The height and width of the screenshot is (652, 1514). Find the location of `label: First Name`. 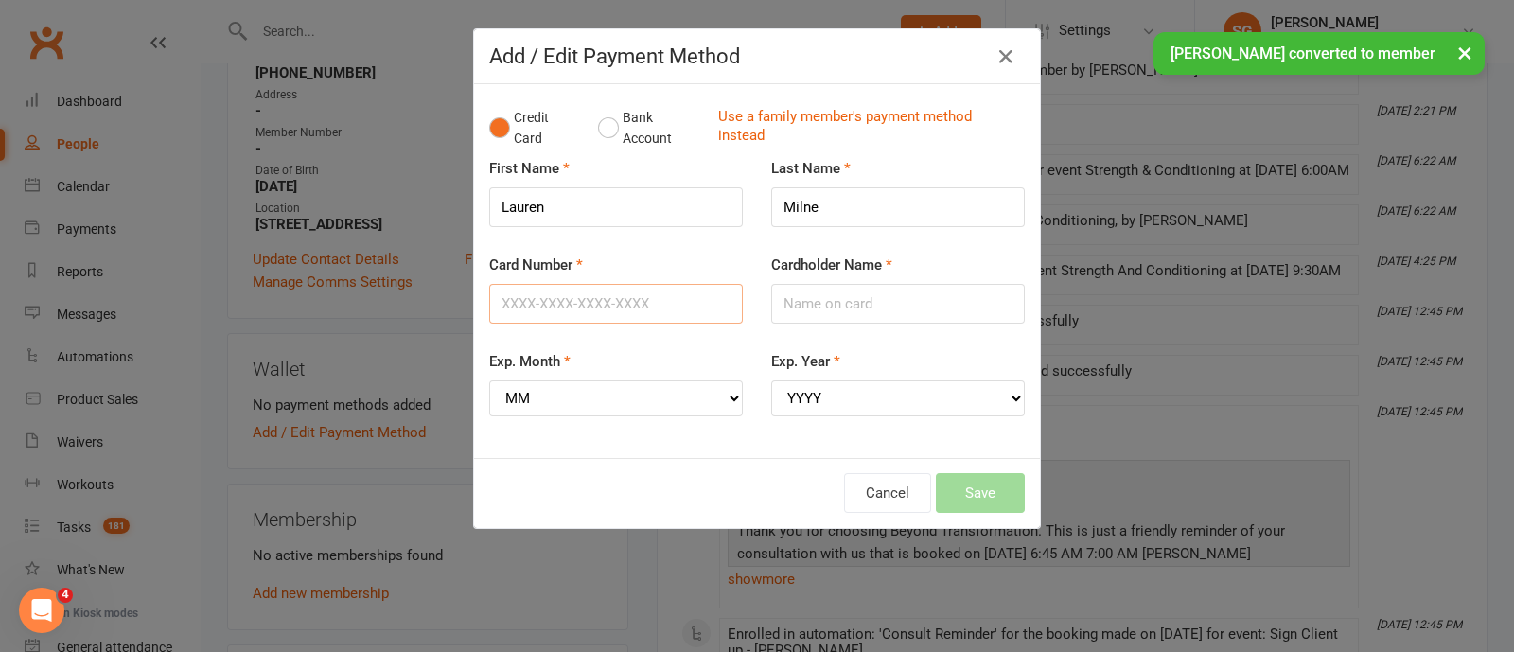

label: First Name is located at coordinates (529, 168).